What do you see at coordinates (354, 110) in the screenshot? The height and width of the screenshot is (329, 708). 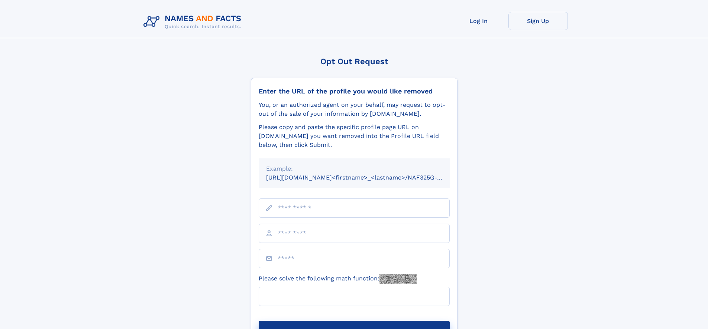 I see `div: You, or an authorized agent on your behalf, may request to opt-out of the sale of your informatio...` at bounding box center [354, 110].